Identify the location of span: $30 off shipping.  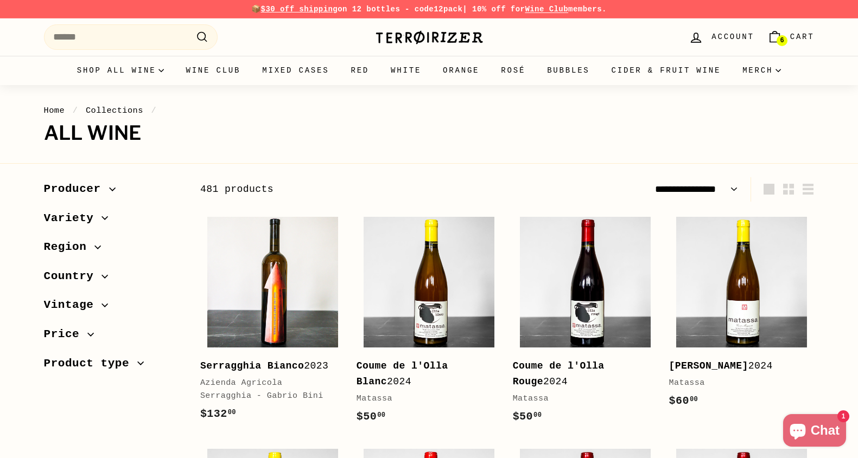
(299, 9).